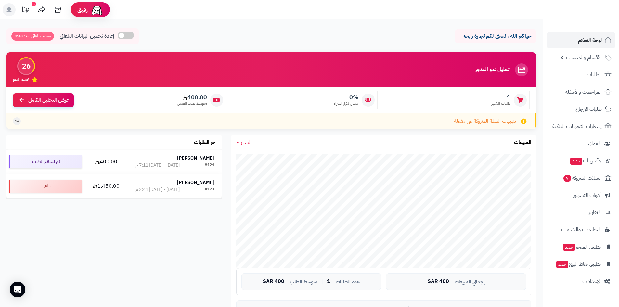 The height and width of the screenshot is (307, 619). I want to click on img: logo-2.png, so click(593, 22).